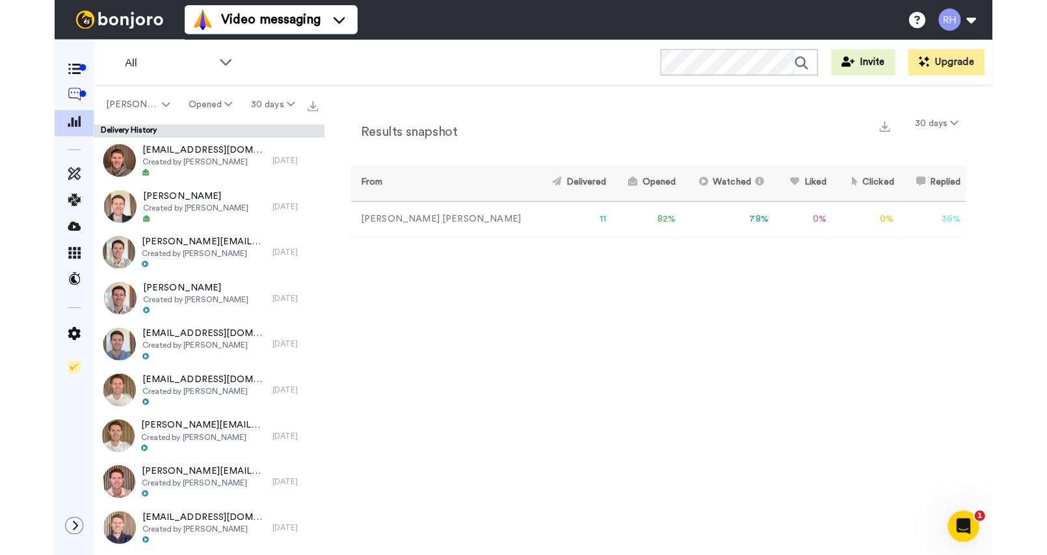  Describe the element at coordinates (147, 20) in the screenshot. I see `img: vm-color.svg` at that location.